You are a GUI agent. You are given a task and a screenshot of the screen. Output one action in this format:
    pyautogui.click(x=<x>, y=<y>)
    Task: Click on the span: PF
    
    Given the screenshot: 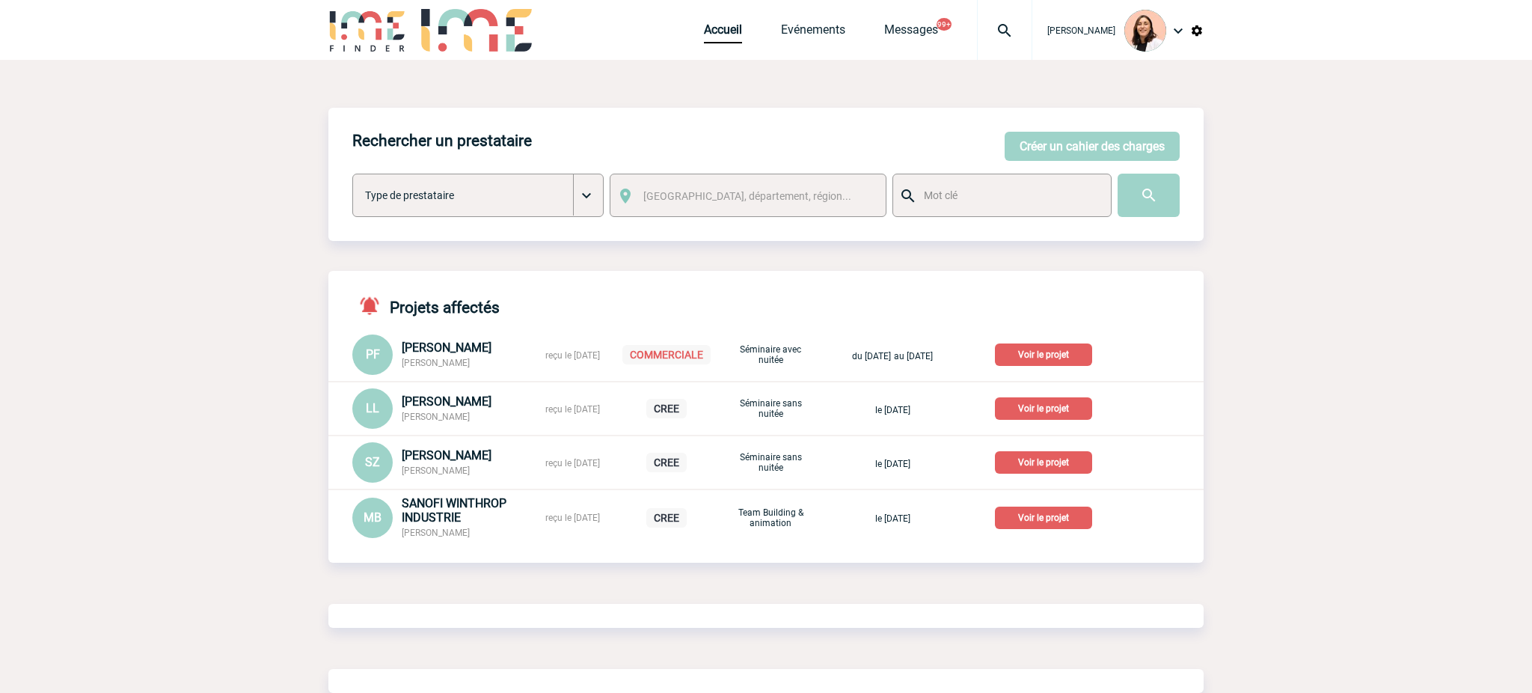 What is the action you would take?
    pyautogui.click(x=373, y=354)
    